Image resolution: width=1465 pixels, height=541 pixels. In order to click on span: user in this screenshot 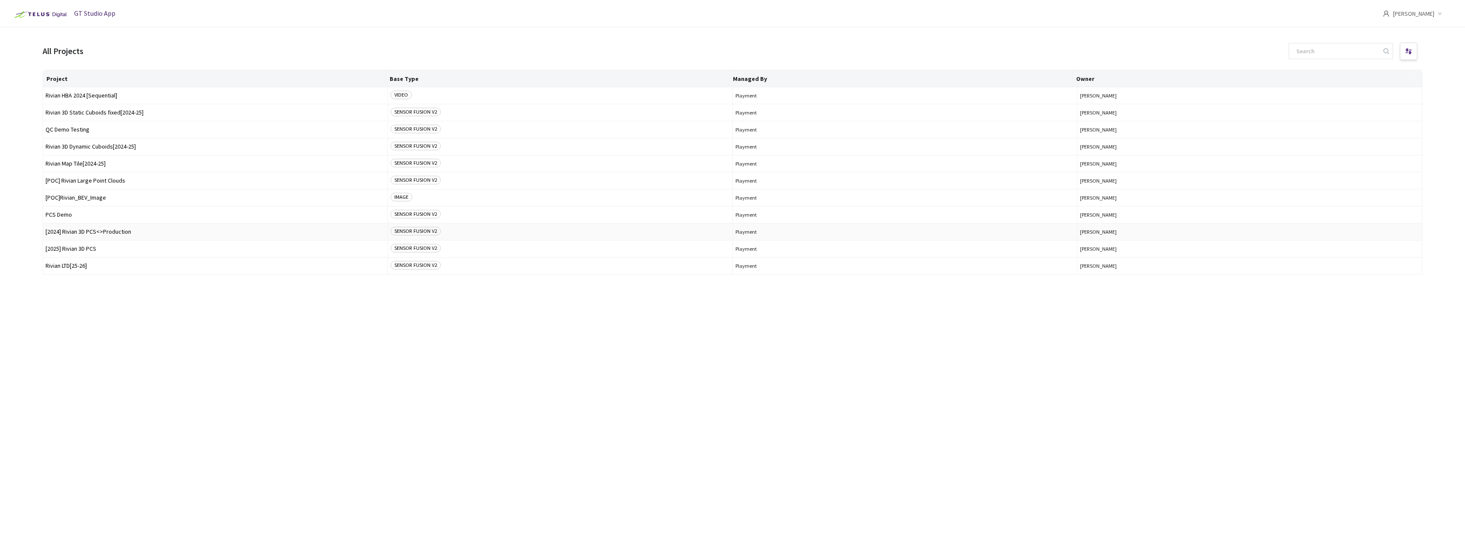, I will do `click(1387, 14)`.